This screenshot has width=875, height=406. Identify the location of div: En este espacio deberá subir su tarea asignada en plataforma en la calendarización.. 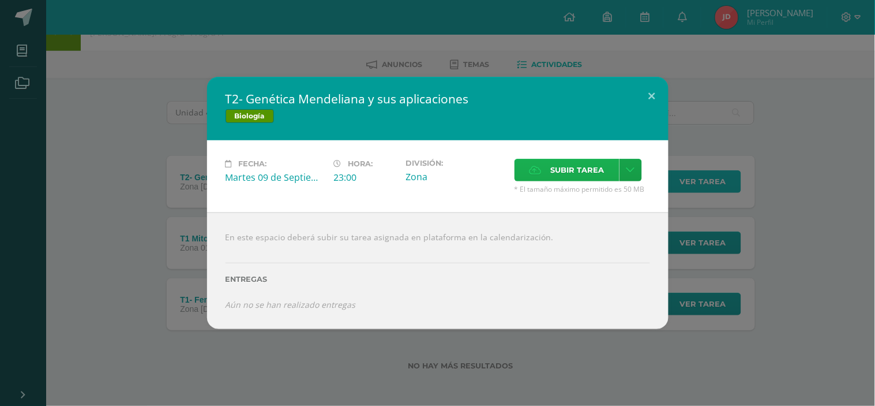
(438, 271).